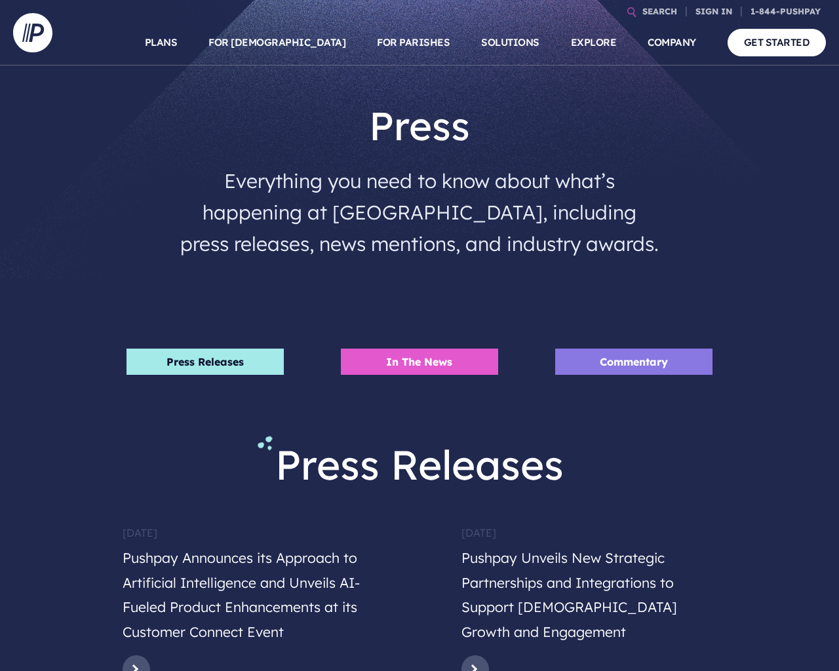  I want to click on a: FOR PARISHES, so click(413, 43).